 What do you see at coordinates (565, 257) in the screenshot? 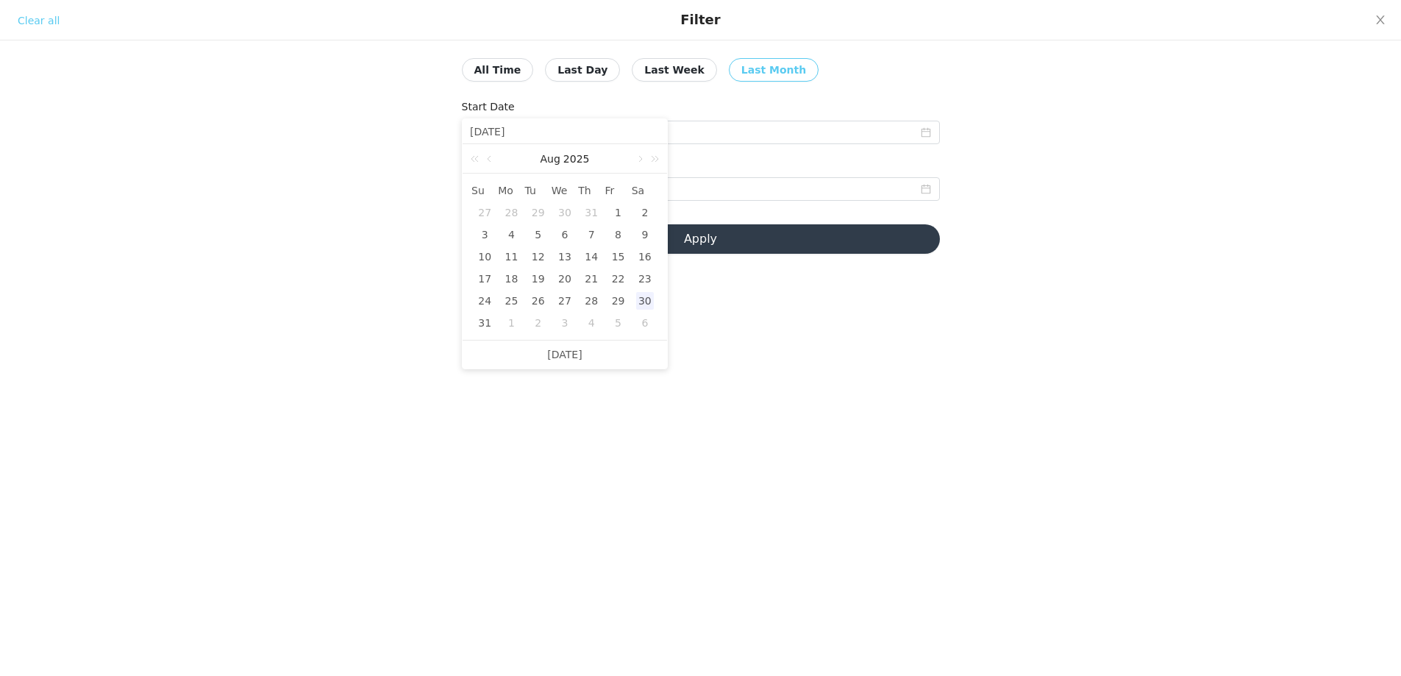
I see `div: 13` at bounding box center [565, 257].